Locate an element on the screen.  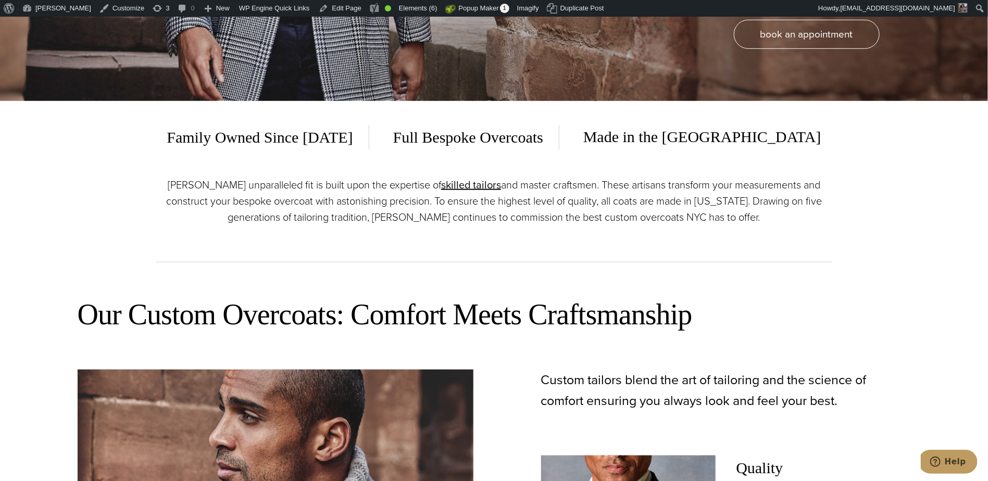
a: skilled tailors is located at coordinates (471, 185).